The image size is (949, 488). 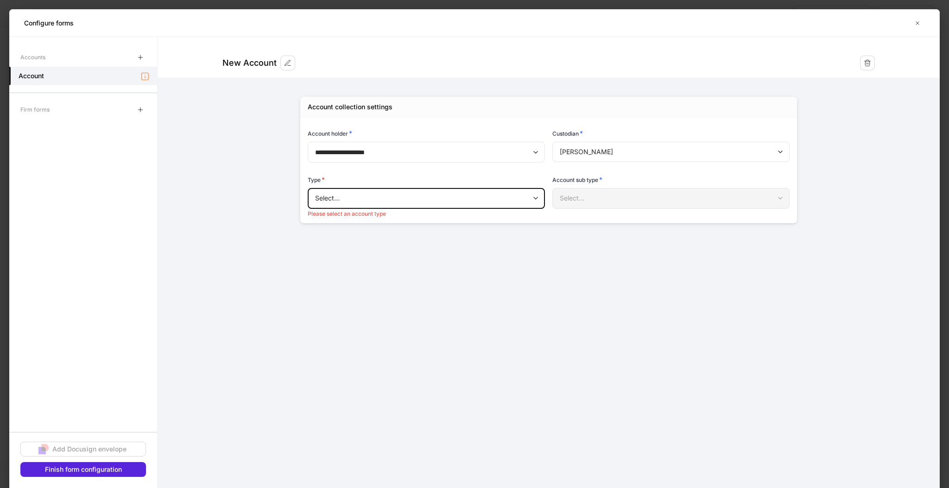 What do you see at coordinates (83, 470) in the screenshot?
I see `button: Finish form configuration` at bounding box center [83, 470].